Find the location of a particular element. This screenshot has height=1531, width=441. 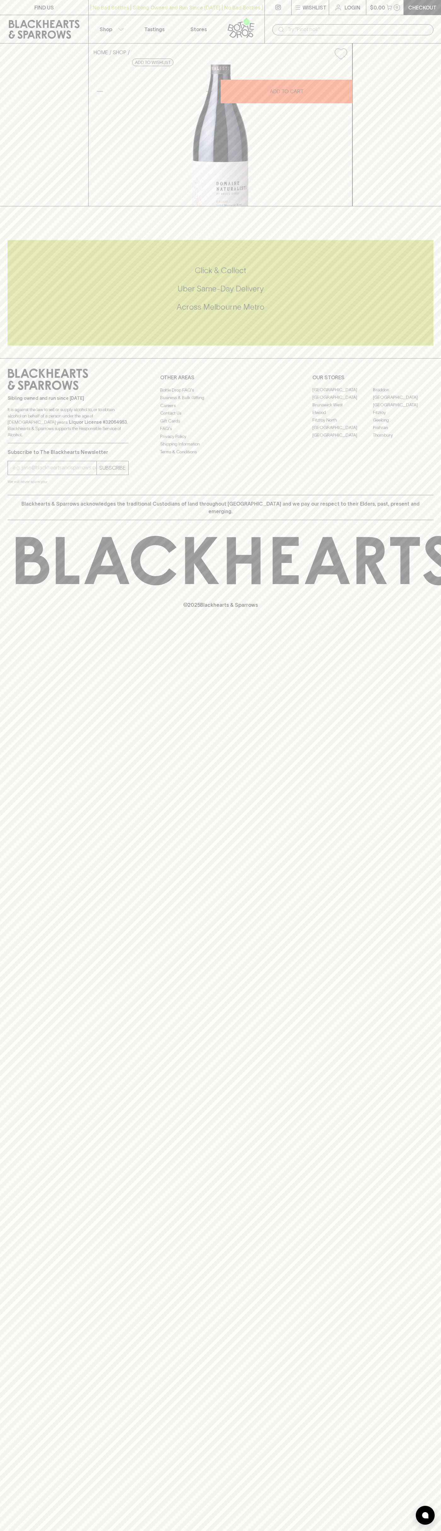

p: $0.00 is located at coordinates (377, 8).